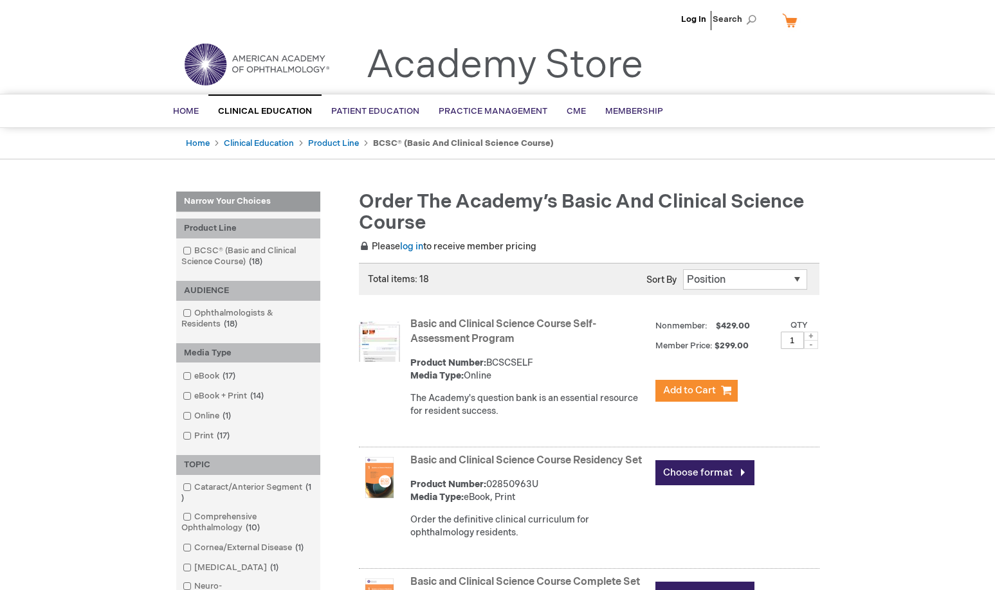 This screenshot has width=995, height=590. Describe the element at coordinates (689, 390) in the screenshot. I see `span: Add to Cart` at that location.